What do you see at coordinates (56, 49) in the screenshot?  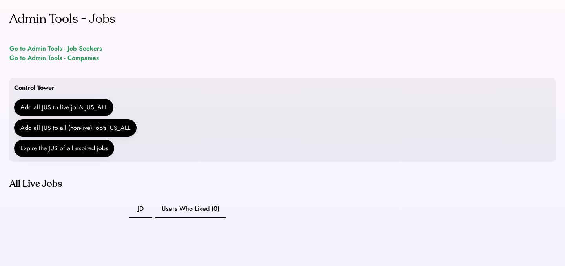 I see `a: Go to Admin Tools - Job Seekers` at bounding box center [56, 49].